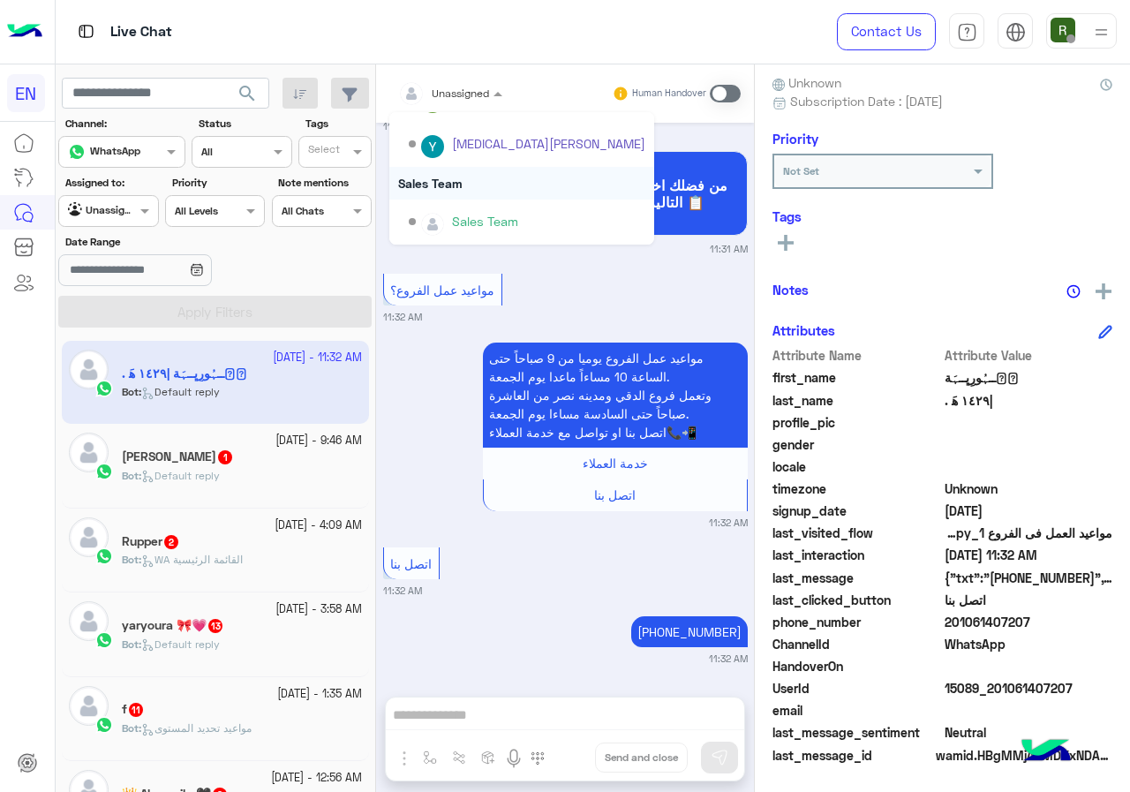  What do you see at coordinates (856, 510) in the screenshot?
I see `span: signup_date` at bounding box center [856, 510].